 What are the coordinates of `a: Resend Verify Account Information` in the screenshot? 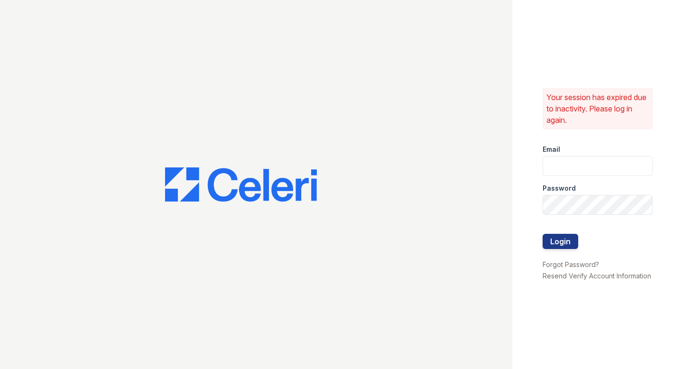 It's located at (596, 275).